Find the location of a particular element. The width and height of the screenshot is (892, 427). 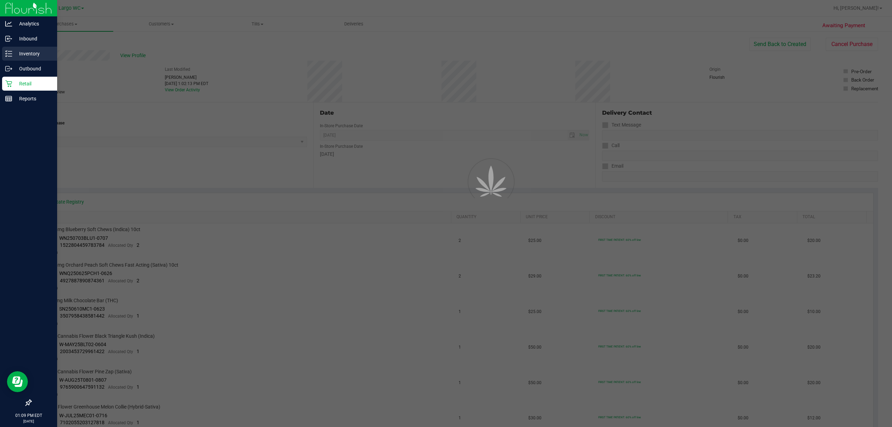

p: Reports is located at coordinates (33, 99).